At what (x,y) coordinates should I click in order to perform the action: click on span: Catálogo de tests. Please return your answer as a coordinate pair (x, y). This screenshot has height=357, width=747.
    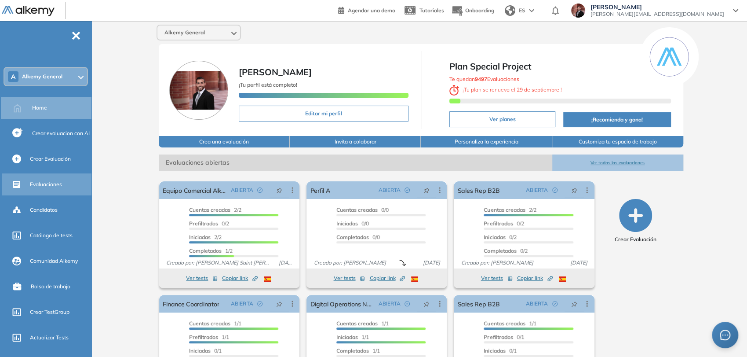
    Looking at the image, I should click on (51, 235).